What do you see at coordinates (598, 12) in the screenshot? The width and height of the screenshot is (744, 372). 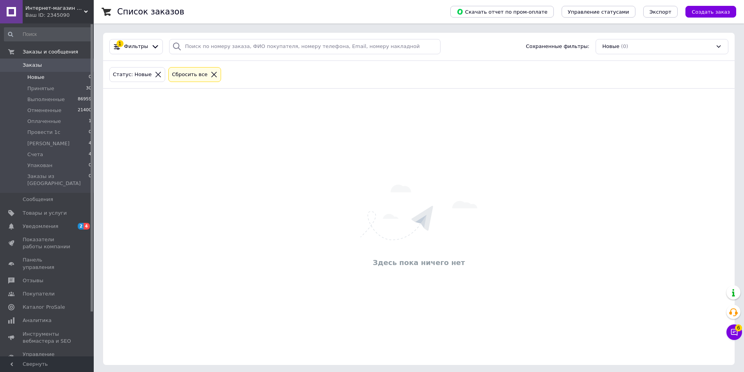 I see `button: Управление статусами` at bounding box center [598, 12].